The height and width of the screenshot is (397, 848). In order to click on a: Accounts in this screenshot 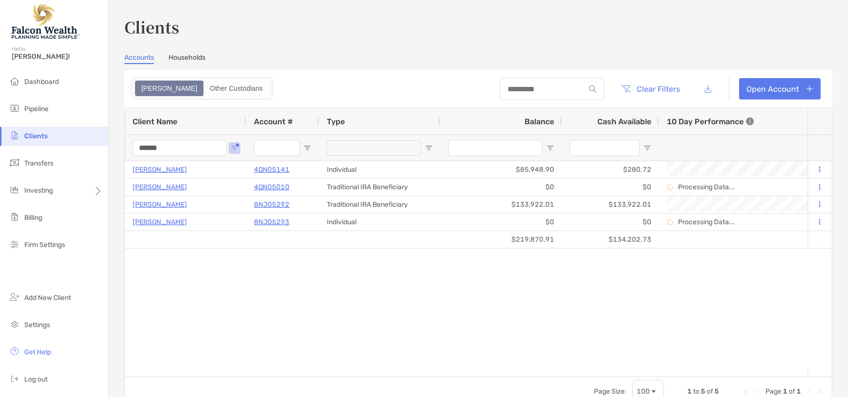, I will do `click(139, 59)`.